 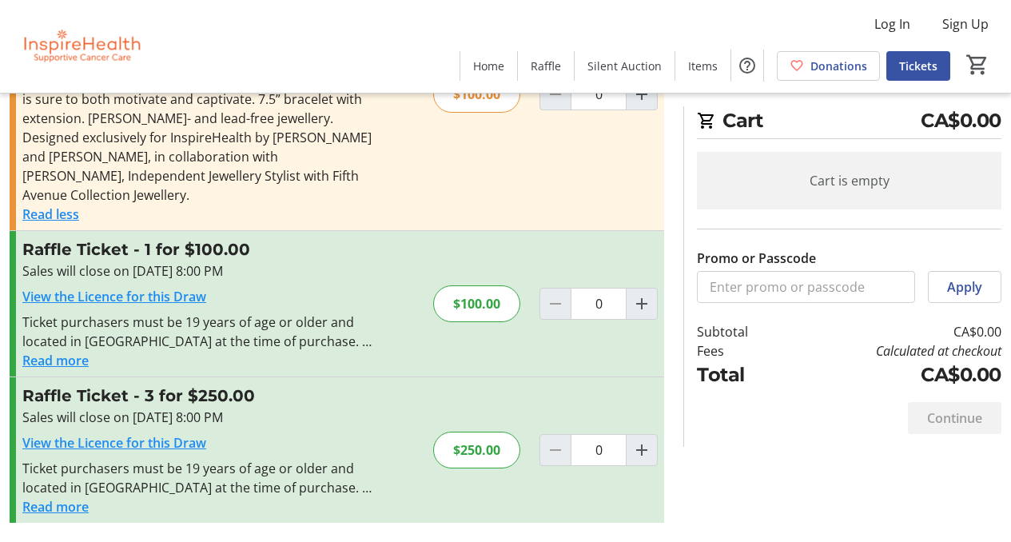 What do you see at coordinates (978, 65) in the screenshot?
I see `button: Cart` at bounding box center [978, 65].